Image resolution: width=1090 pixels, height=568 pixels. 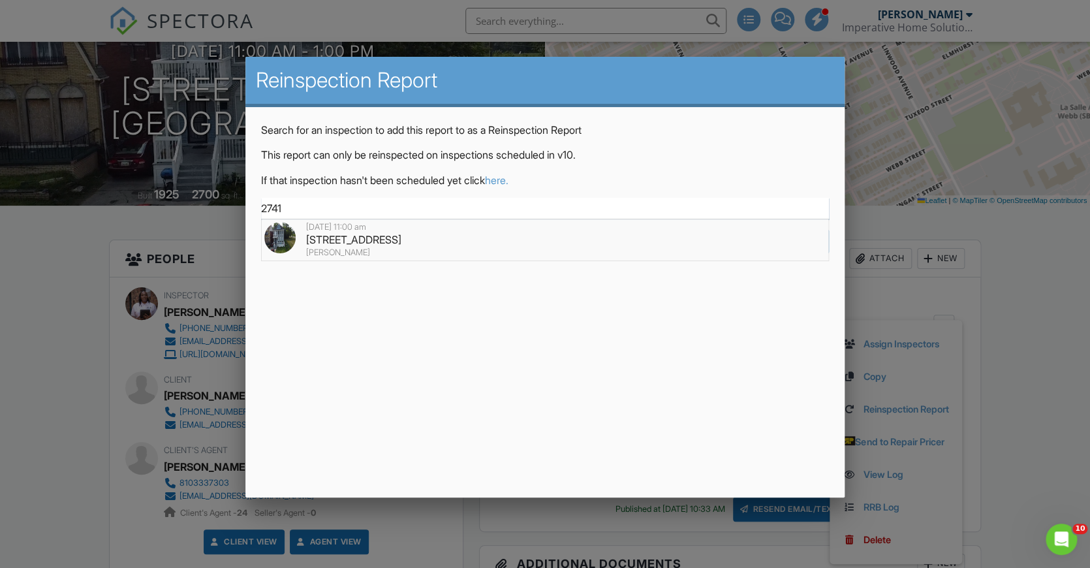 What do you see at coordinates (545, 208) in the screenshot?
I see `input: Search for an address, buyer, or agent` at bounding box center [545, 208].